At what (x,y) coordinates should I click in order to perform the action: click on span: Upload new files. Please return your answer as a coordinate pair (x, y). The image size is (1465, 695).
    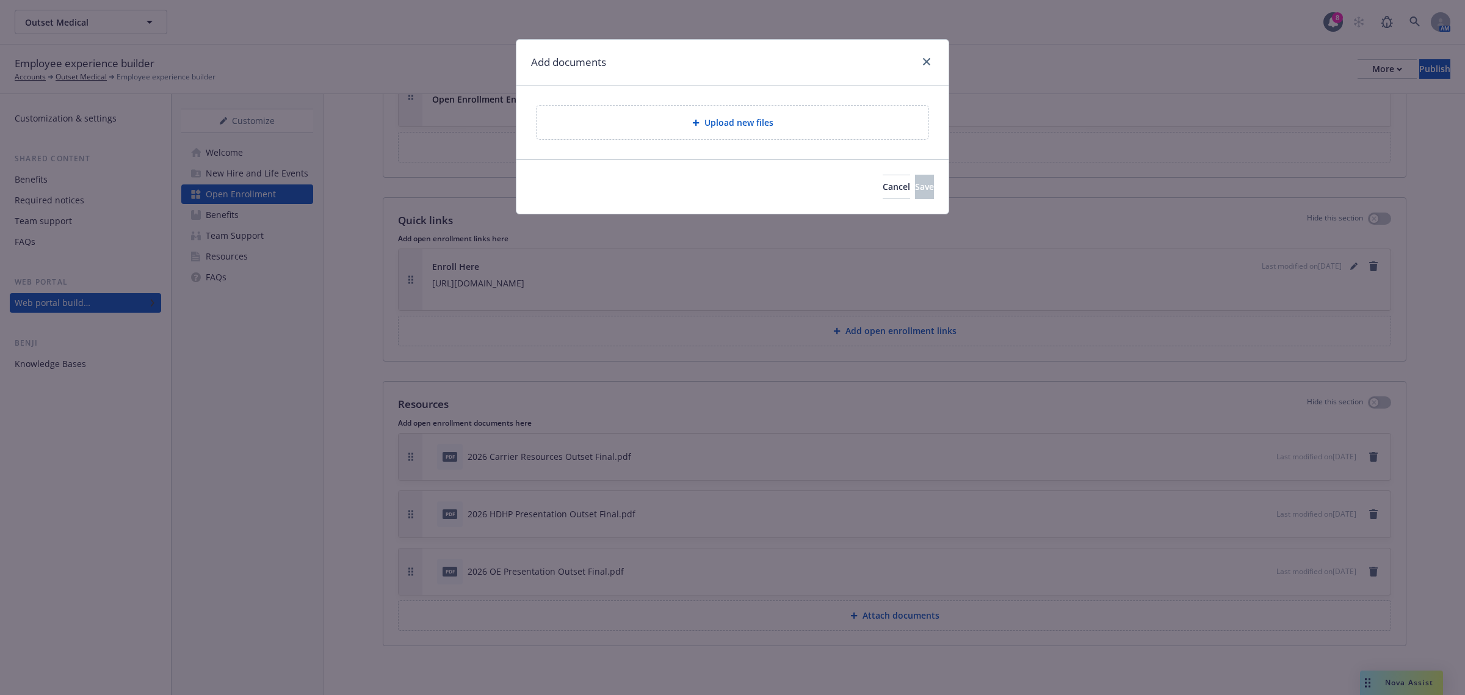
    Looking at the image, I should click on (739, 122).